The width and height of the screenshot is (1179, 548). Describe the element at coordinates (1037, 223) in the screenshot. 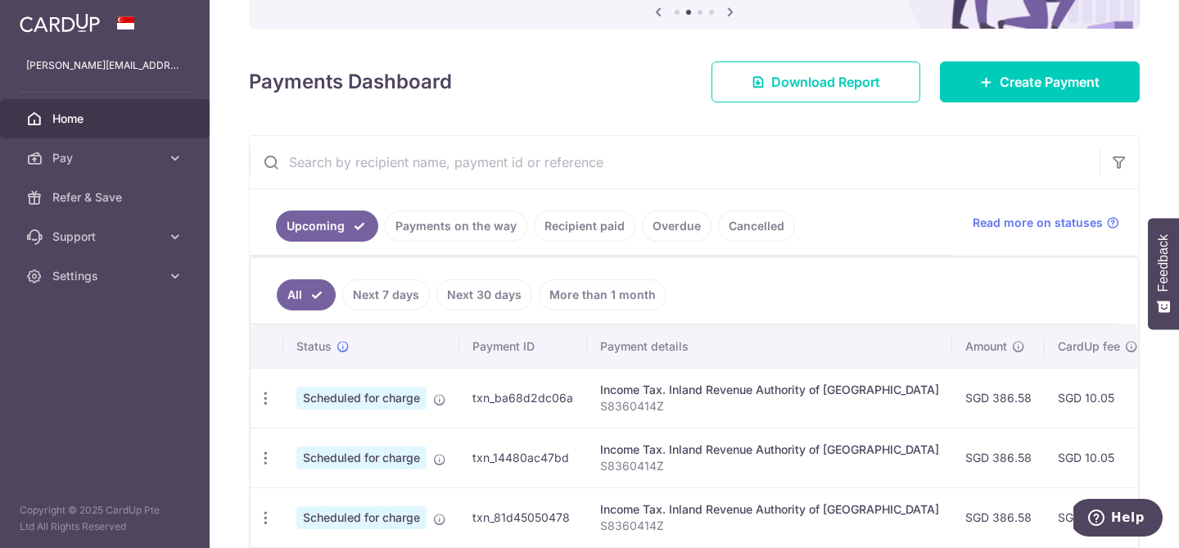

I see `span: Read more on statuses` at that location.